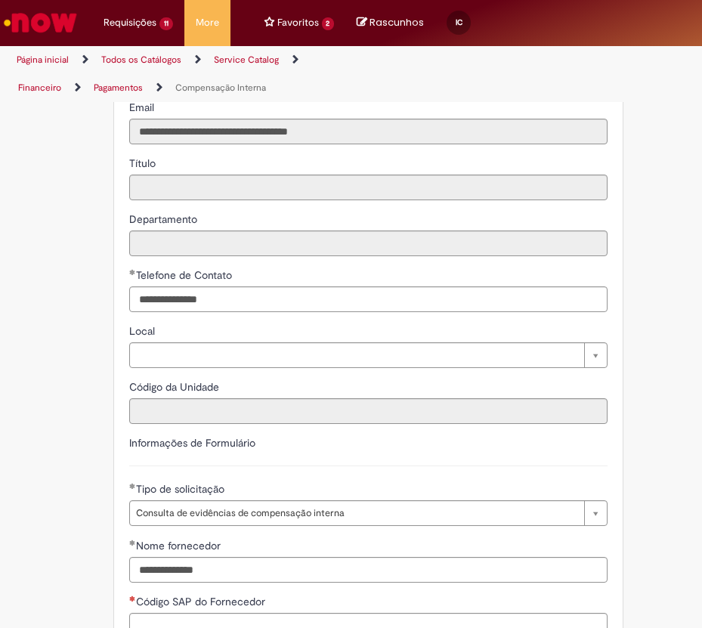 The width and height of the screenshot is (702, 628). What do you see at coordinates (144, 163) in the screenshot?
I see `label: Somente leitura - Título` at bounding box center [144, 163].